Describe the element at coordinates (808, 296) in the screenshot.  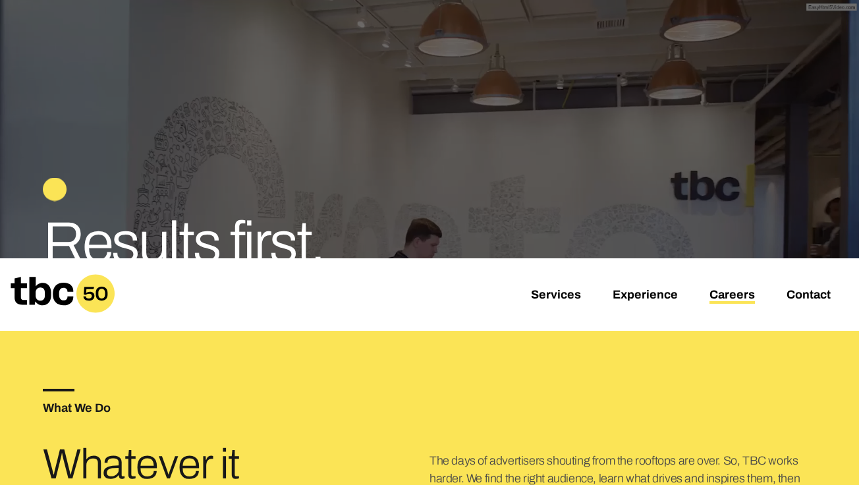
I see `a: Contact` at that location.